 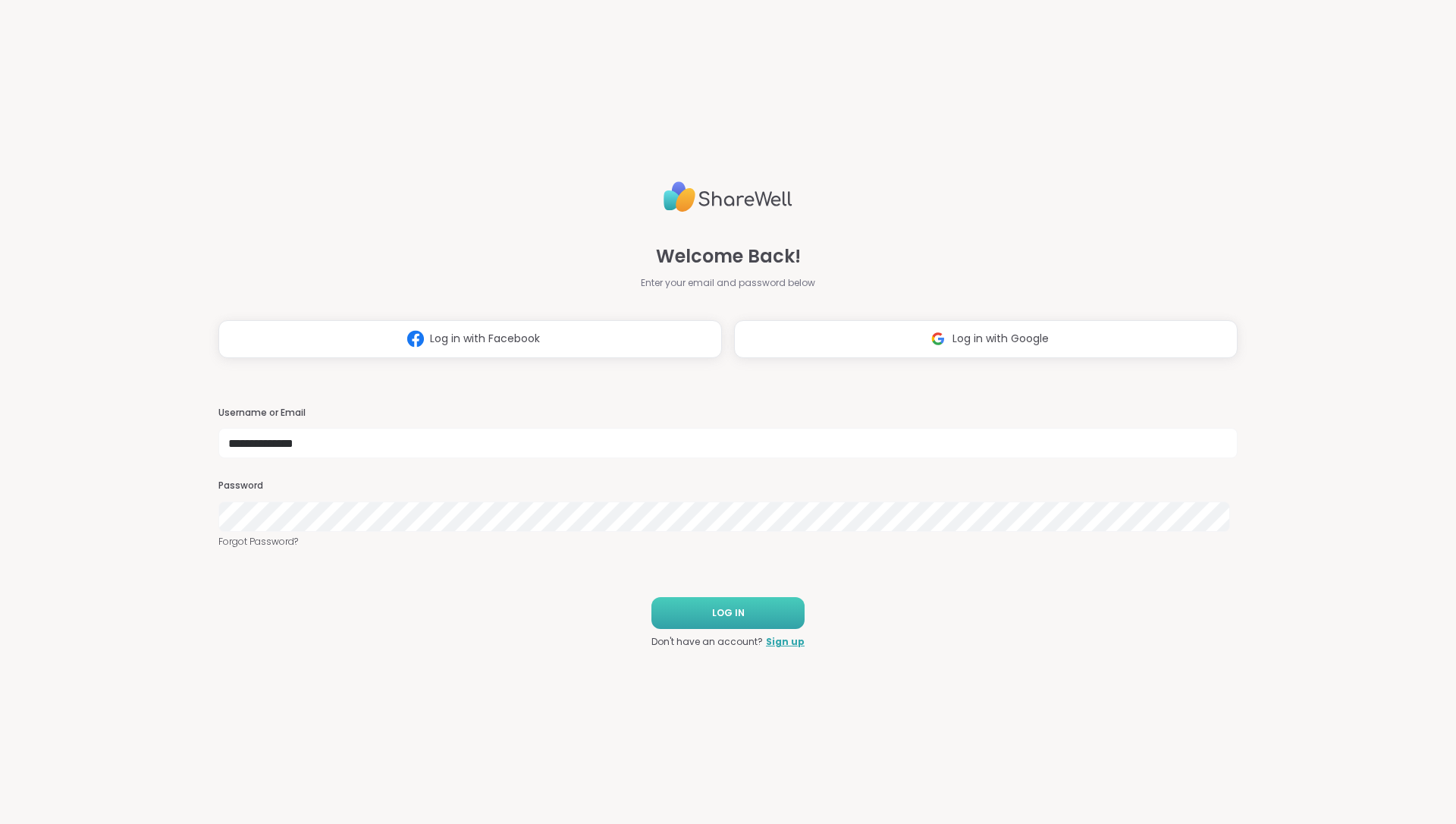 I want to click on span: Enter your email and password below, so click(x=728, y=283).